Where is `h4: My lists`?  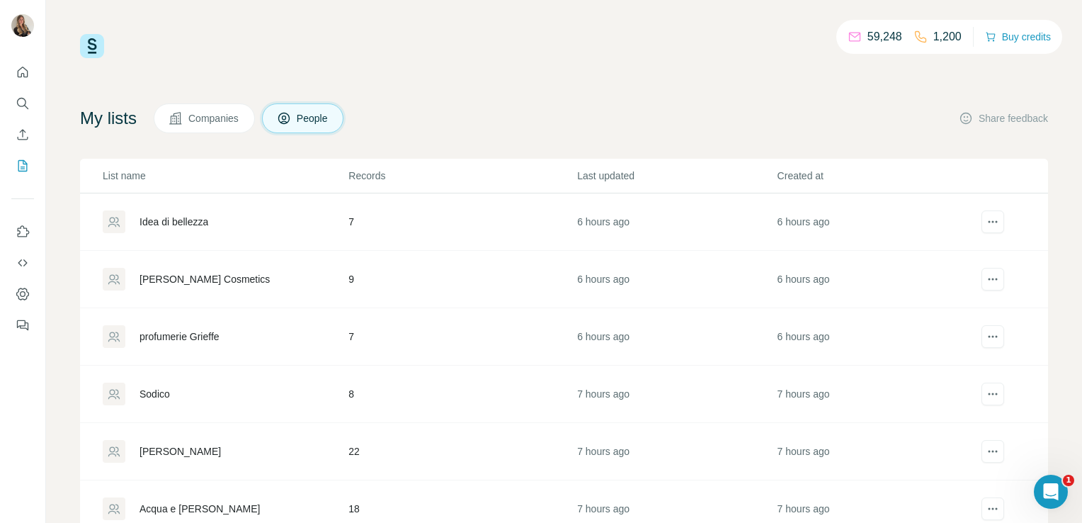 h4: My lists is located at coordinates (108, 118).